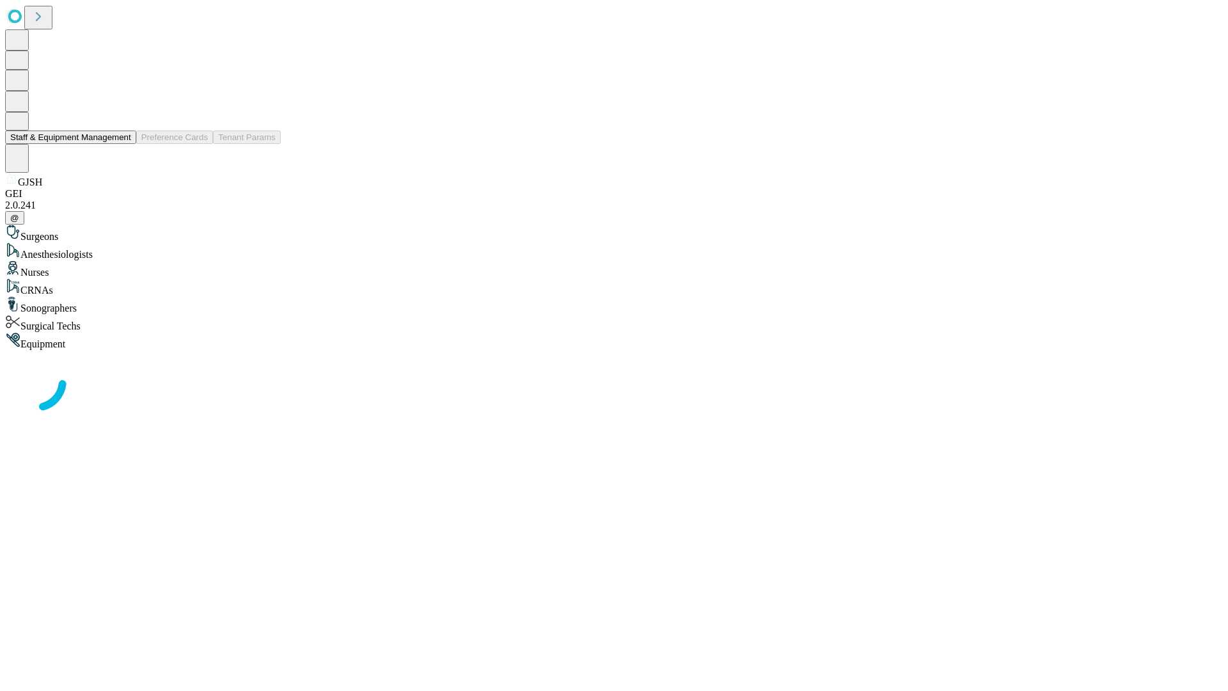  I want to click on button: Preference Cards, so click(175, 137).